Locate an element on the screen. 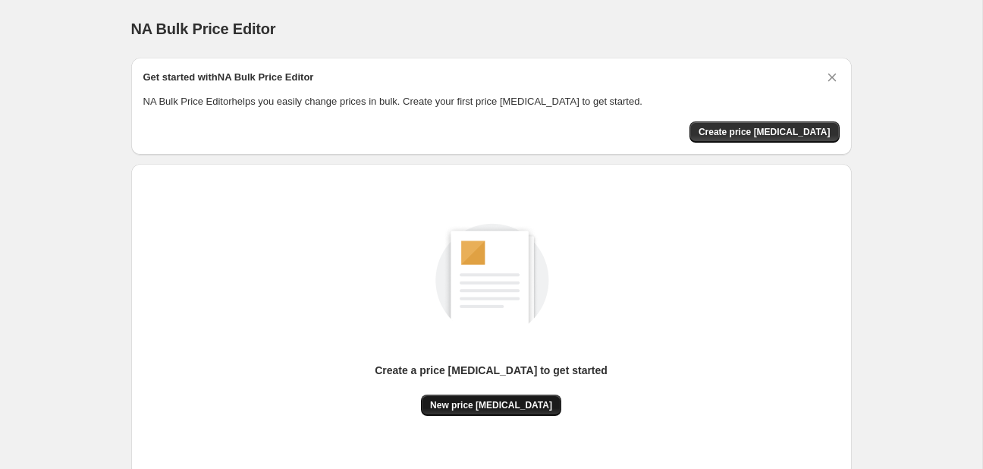  h2: Get started with NA Bulk Price Editor is located at coordinates (228, 77).